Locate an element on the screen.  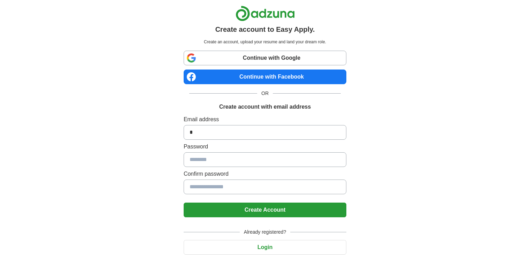
button: Login is located at coordinates (265, 247).